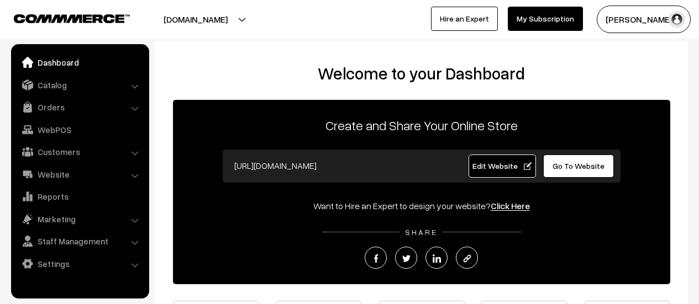 This screenshot has height=304, width=699. Describe the element at coordinates (80, 264) in the screenshot. I see `a: Settings` at that location.